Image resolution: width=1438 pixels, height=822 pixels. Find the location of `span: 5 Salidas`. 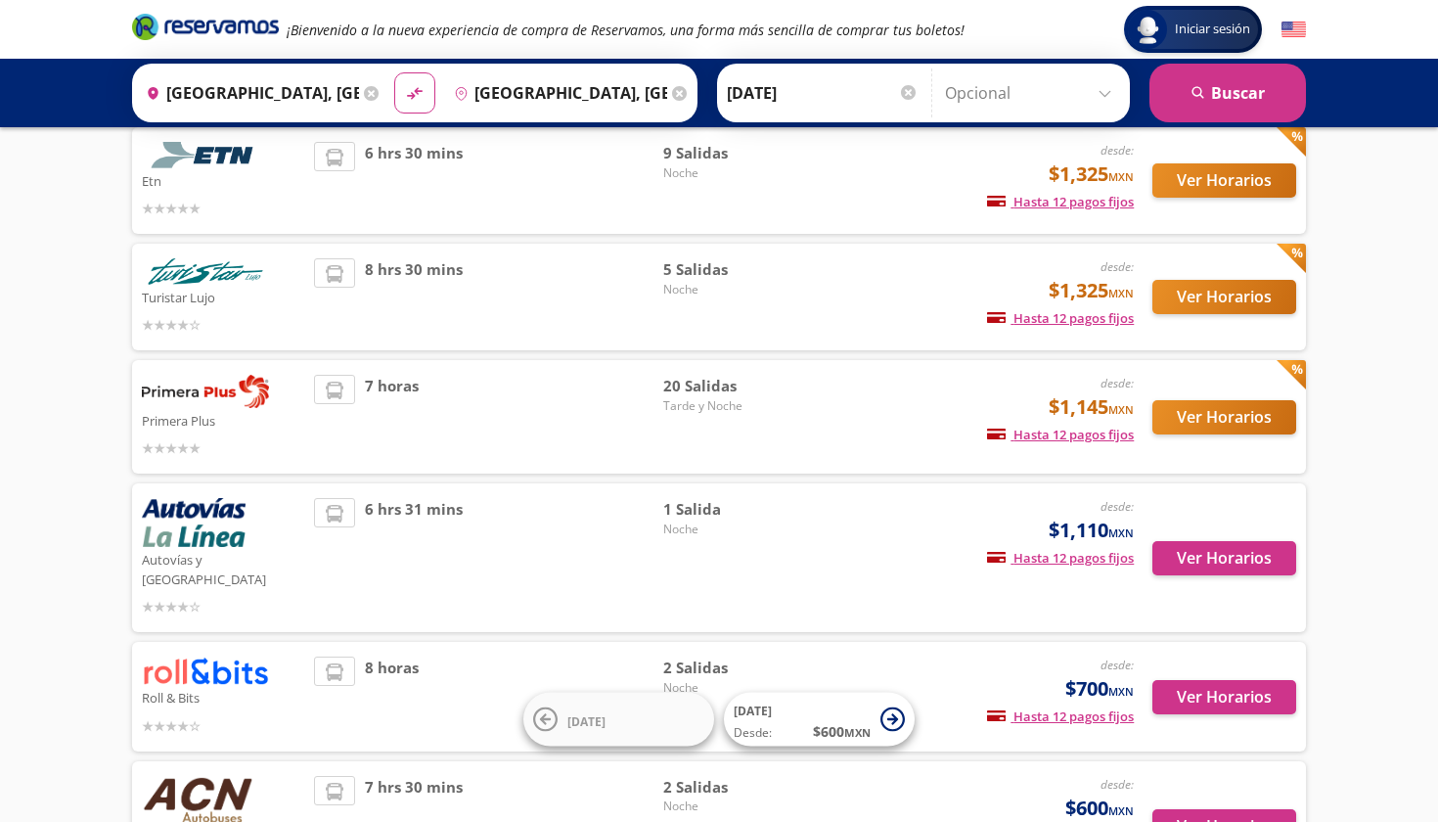

span: 5 Salidas is located at coordinates (732, 269).